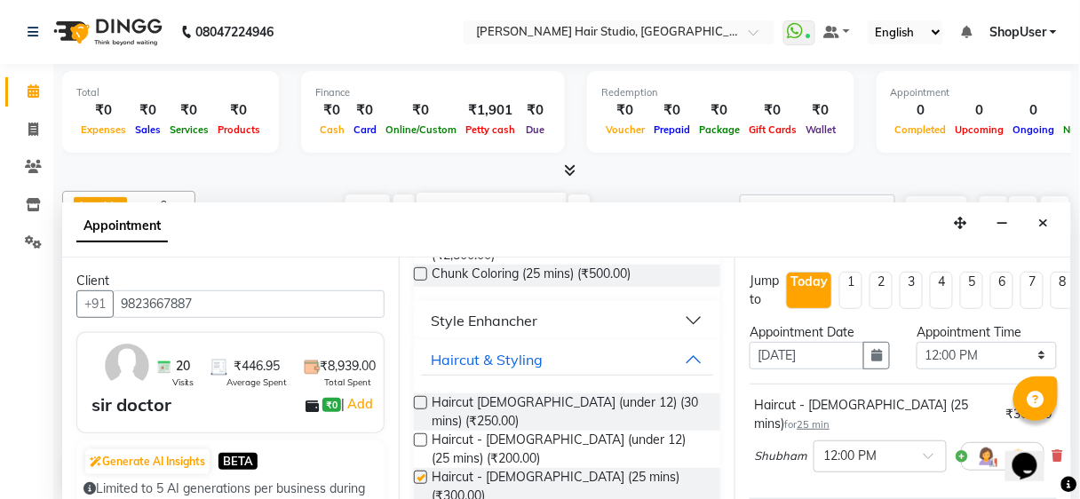  What do you see at coordinates (183, 366) in the screenshot?
I see `span: 20` at bounding box center [183, 366].